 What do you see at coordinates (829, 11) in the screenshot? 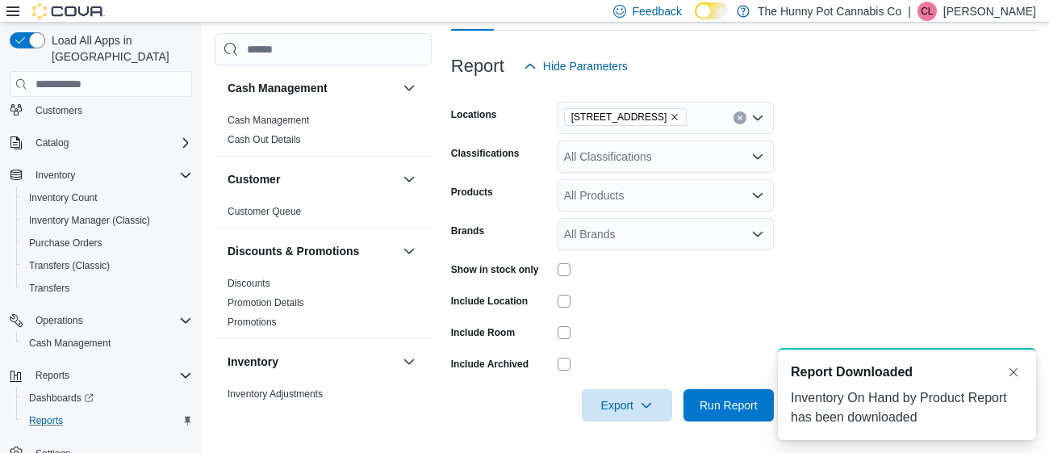
I see `p: The Hunny Pot Cannabis Co` at bounding box center [829, 11].